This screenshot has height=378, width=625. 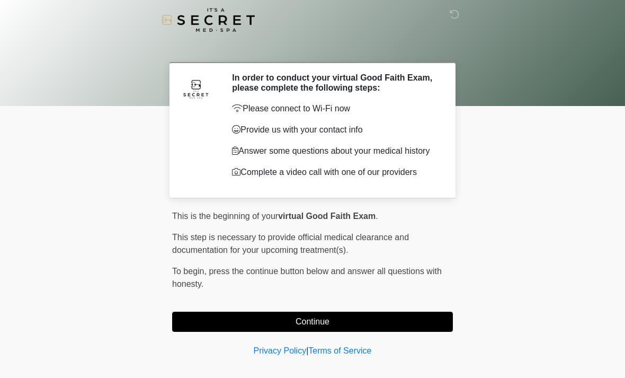 What do you see at coordinates (280, 350) in the screenshot?
I see `a: Privacy Policy` at bounding box center [280, 350].